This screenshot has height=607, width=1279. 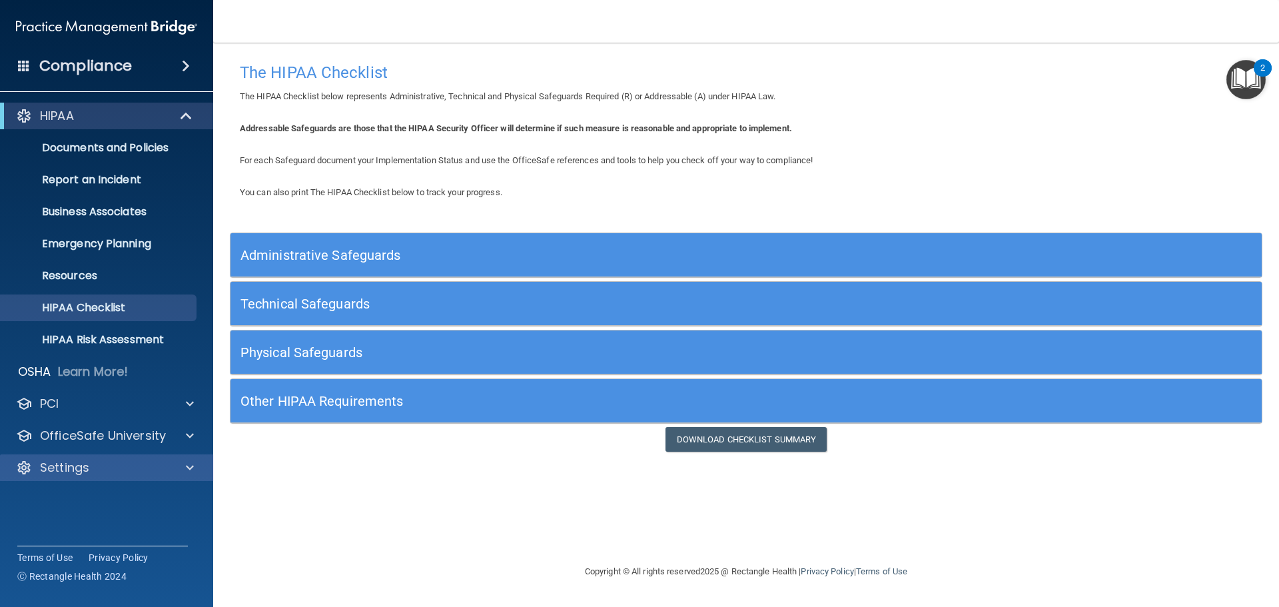 What do you see at coordinates (105, 436) in the screenshot?
I see `a: OfficeSafe University` at bounding box center [105, 436].